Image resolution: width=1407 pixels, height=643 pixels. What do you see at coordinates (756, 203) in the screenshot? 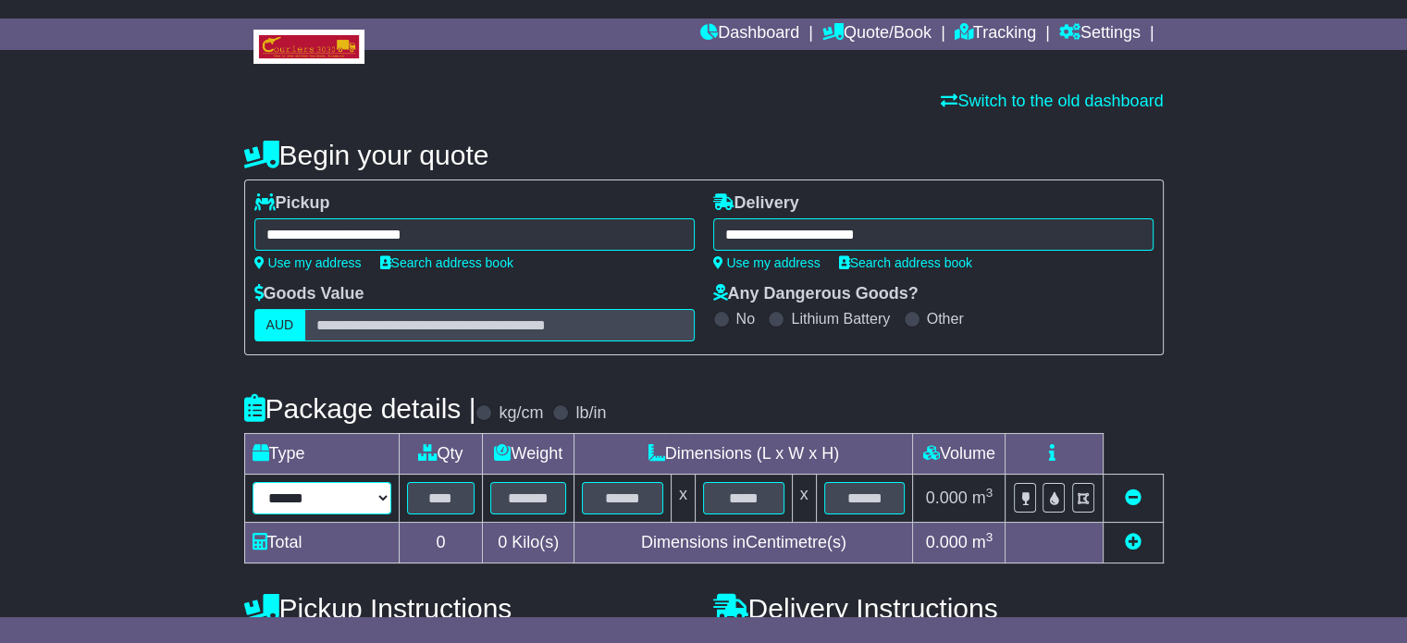
I see `label: Delivery` at bounding box center [756, 203].